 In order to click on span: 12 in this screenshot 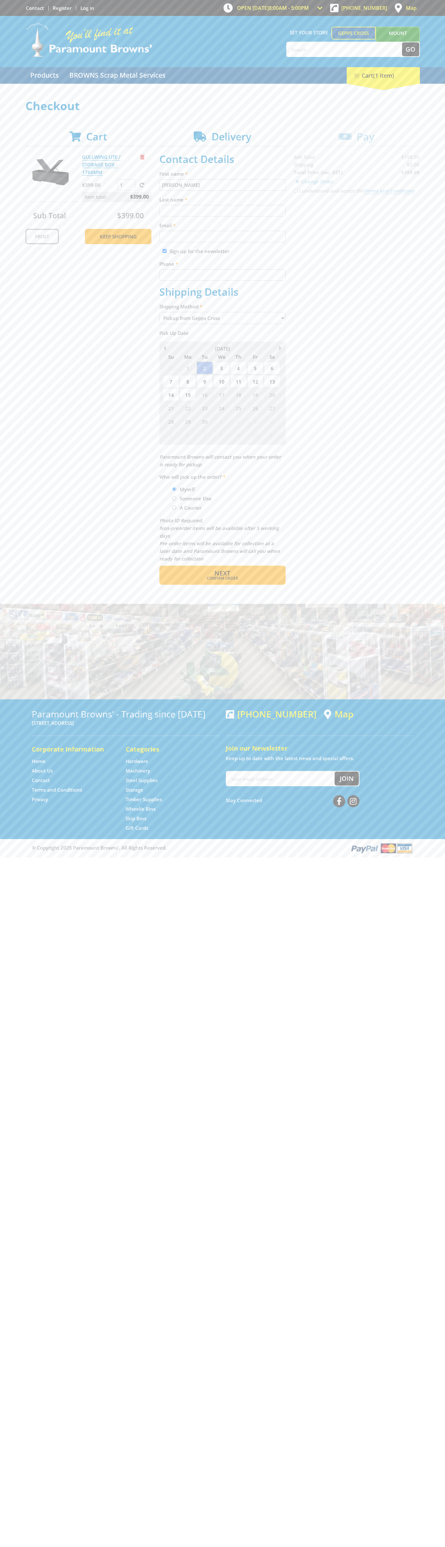, I will do `click(255, 381)`.